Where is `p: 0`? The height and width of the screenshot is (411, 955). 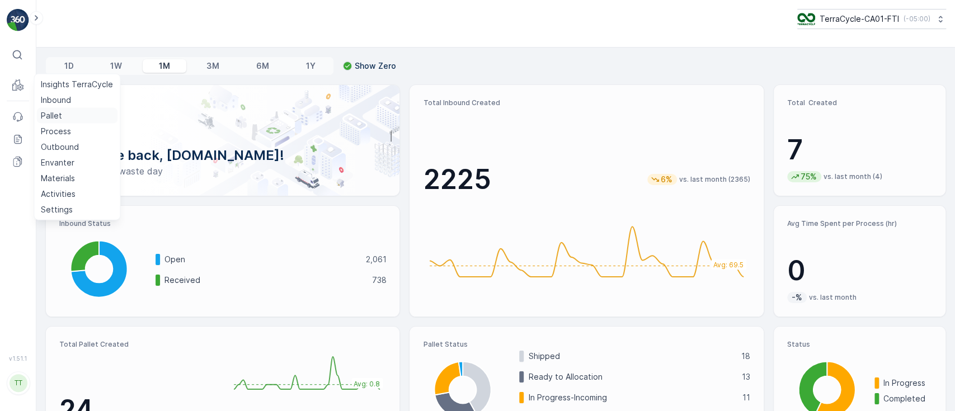 p: 0 is located at coordinates (859, 271).